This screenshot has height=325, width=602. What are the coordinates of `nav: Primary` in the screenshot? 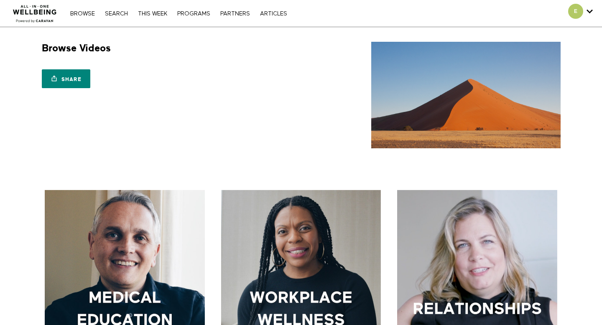 It's located at (178, 13).